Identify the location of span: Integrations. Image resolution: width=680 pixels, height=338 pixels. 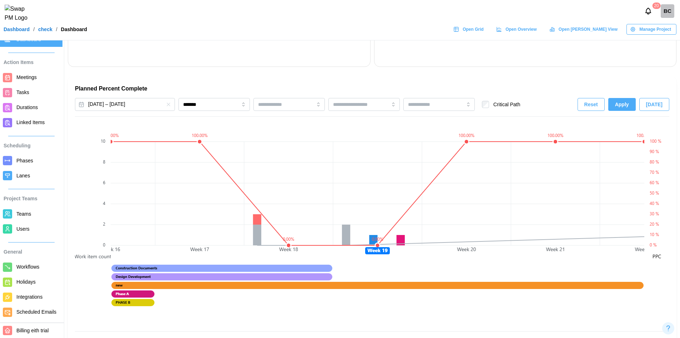
(29, 296).